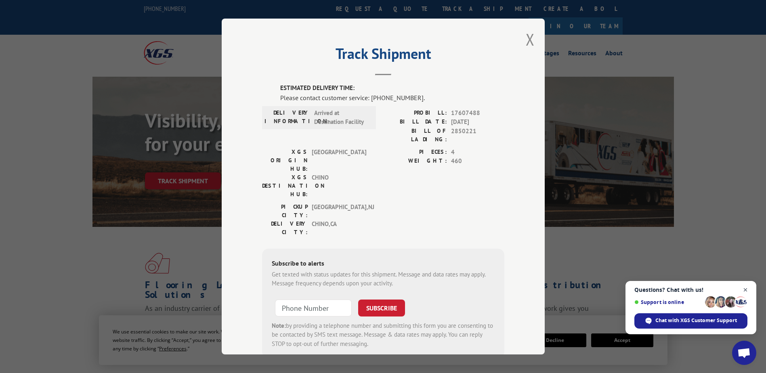 This screenshot has height=373, width=766. I want to click on div: Chat with XGS Customer Support, so click(691, 321).